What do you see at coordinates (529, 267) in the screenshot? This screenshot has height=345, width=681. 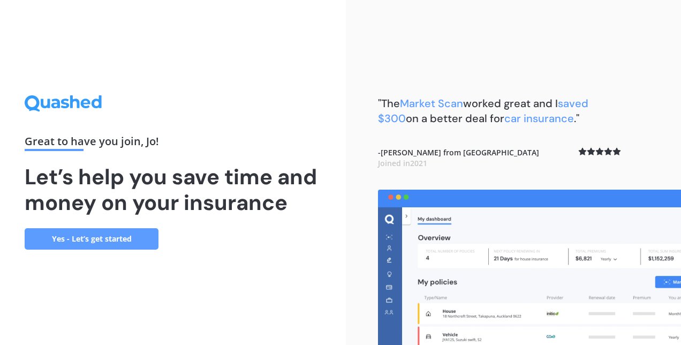 I see `img: dashboard.webp` at bounding box center [529, 267].